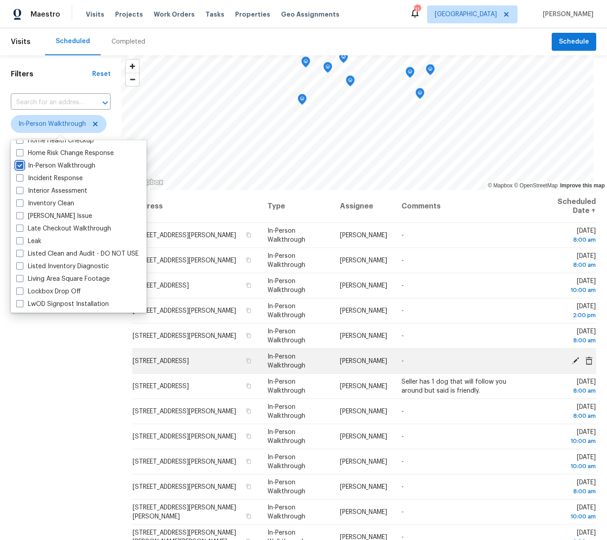  What do you see at coordinates (564, 206) in the screenshot?
I see `th: Scheduled Date ↑` at bounding box center [564, 206].